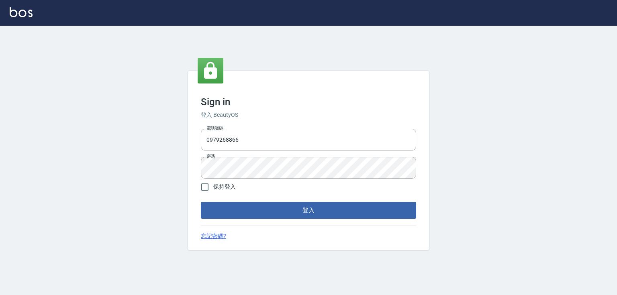 The height and width of the screenshot is (295, 617). Describe the element at coordinates (224, 187) in the screenshot. I see `span: 保持登入` at that location.